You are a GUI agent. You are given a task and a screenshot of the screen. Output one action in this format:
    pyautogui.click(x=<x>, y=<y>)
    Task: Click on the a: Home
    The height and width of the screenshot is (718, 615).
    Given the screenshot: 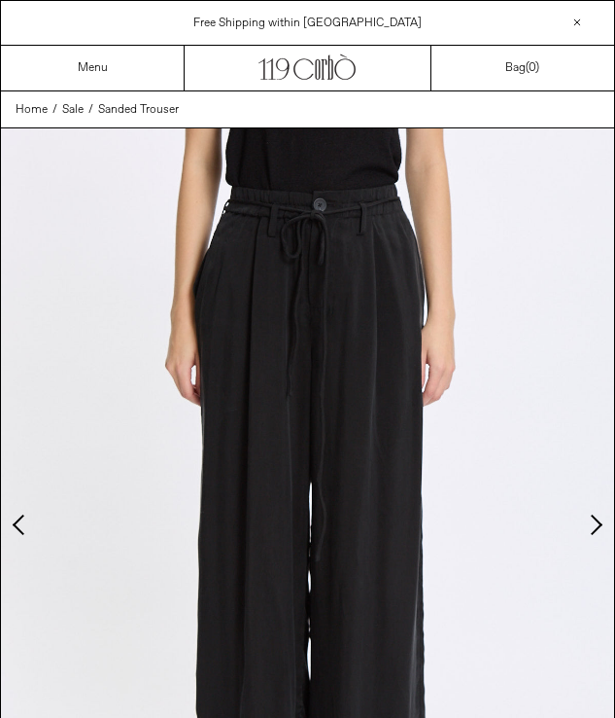 What is the action you would take?
    pyautogui.click(x=31, y=110)
    